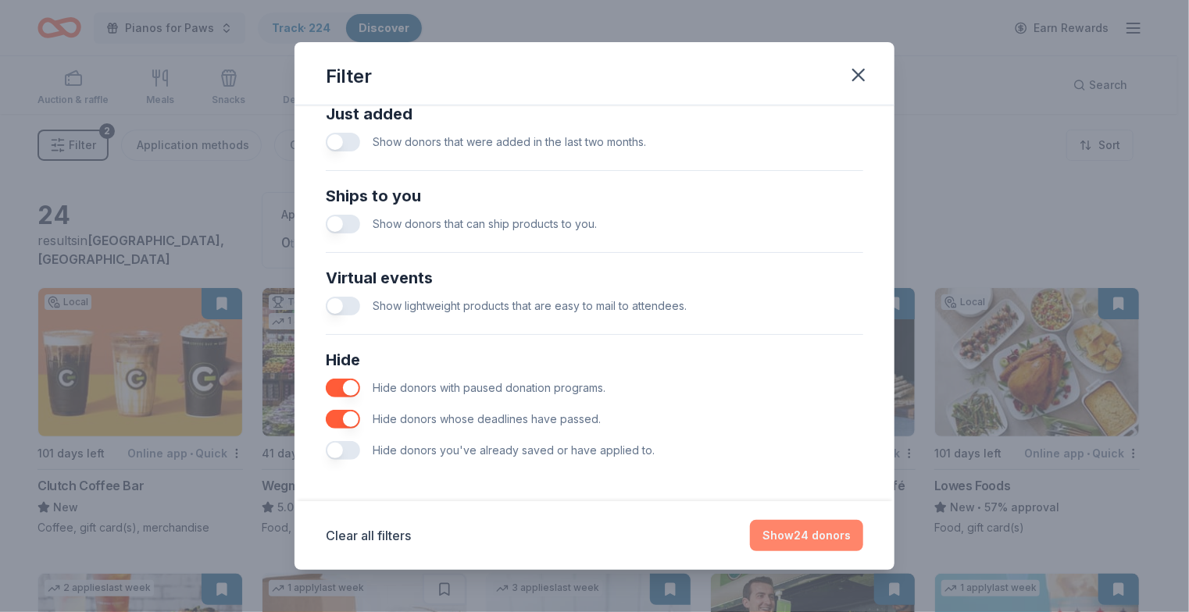  What do you see at coordinates (484, 223) in the screenshot?
I see `span: Show donors that can ship products to you.` at bounding box center [484, 223].